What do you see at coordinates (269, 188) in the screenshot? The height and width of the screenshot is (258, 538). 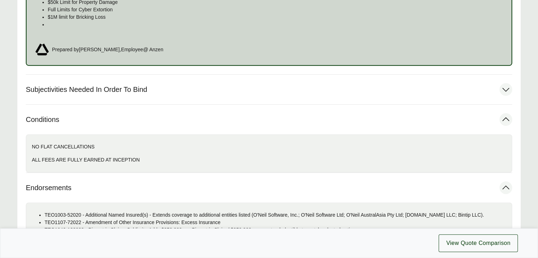 I see `button: Endorsements` at bounding box center [269, 188].